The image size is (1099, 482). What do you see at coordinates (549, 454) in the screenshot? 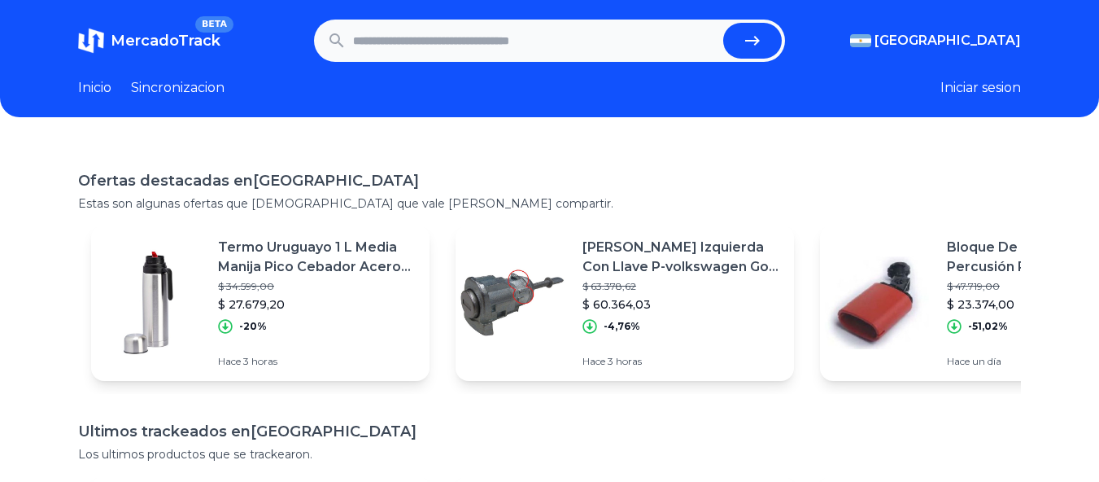
I see `p: Los ultimos productos que se trackearon.` at bounding box center [549, 454].